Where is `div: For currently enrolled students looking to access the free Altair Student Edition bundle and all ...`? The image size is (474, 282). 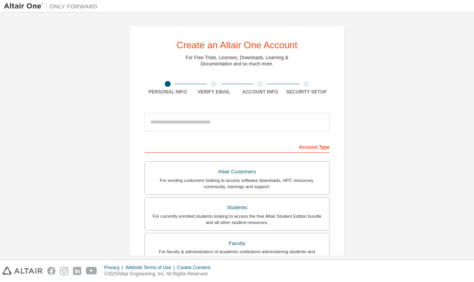 div: For currently enrolled students looking to access the free Altair Student Edition bundle and all ... is located at coordinates (237, 220).